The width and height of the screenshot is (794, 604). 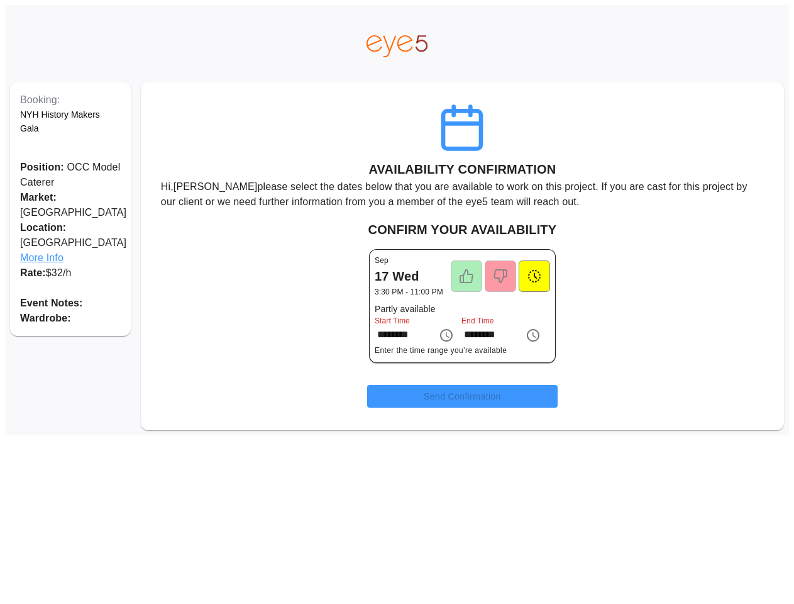 I want to click on span: Position:, so click(x=42, y=167).